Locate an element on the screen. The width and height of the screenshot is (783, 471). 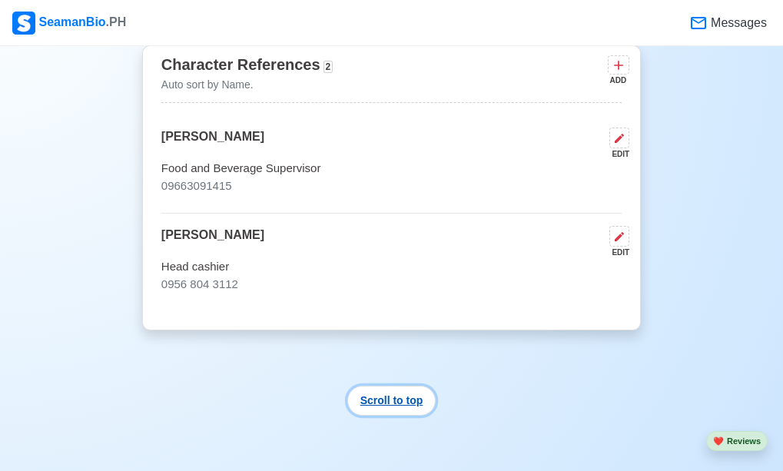
span: Character References is located at coordinates (241, 65).